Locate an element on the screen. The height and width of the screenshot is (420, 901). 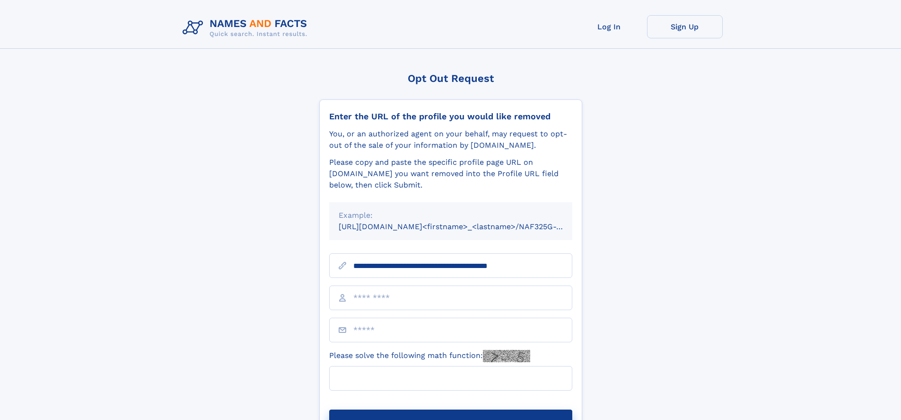
a: Sign Up is located at coordinates (685, 26).